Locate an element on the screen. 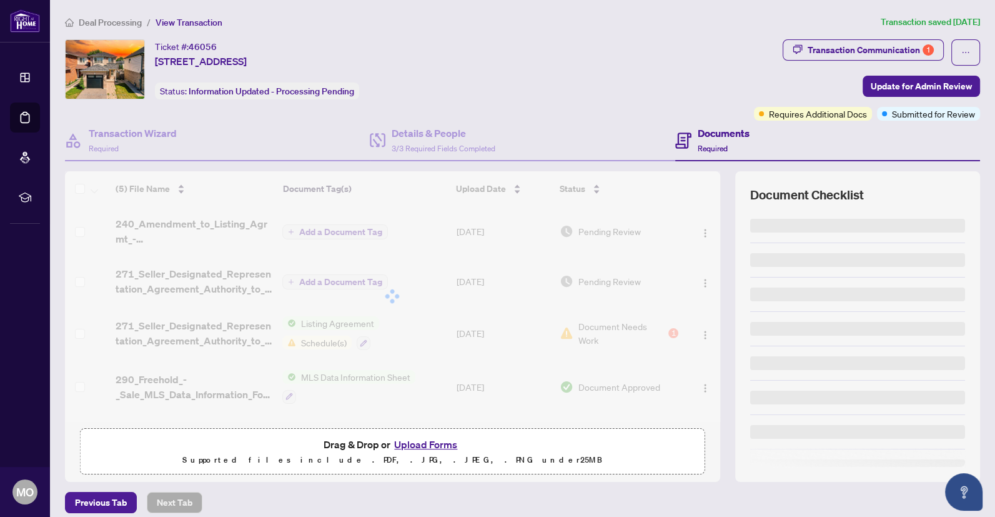  div: Status: is located at coordinates (257, 91).